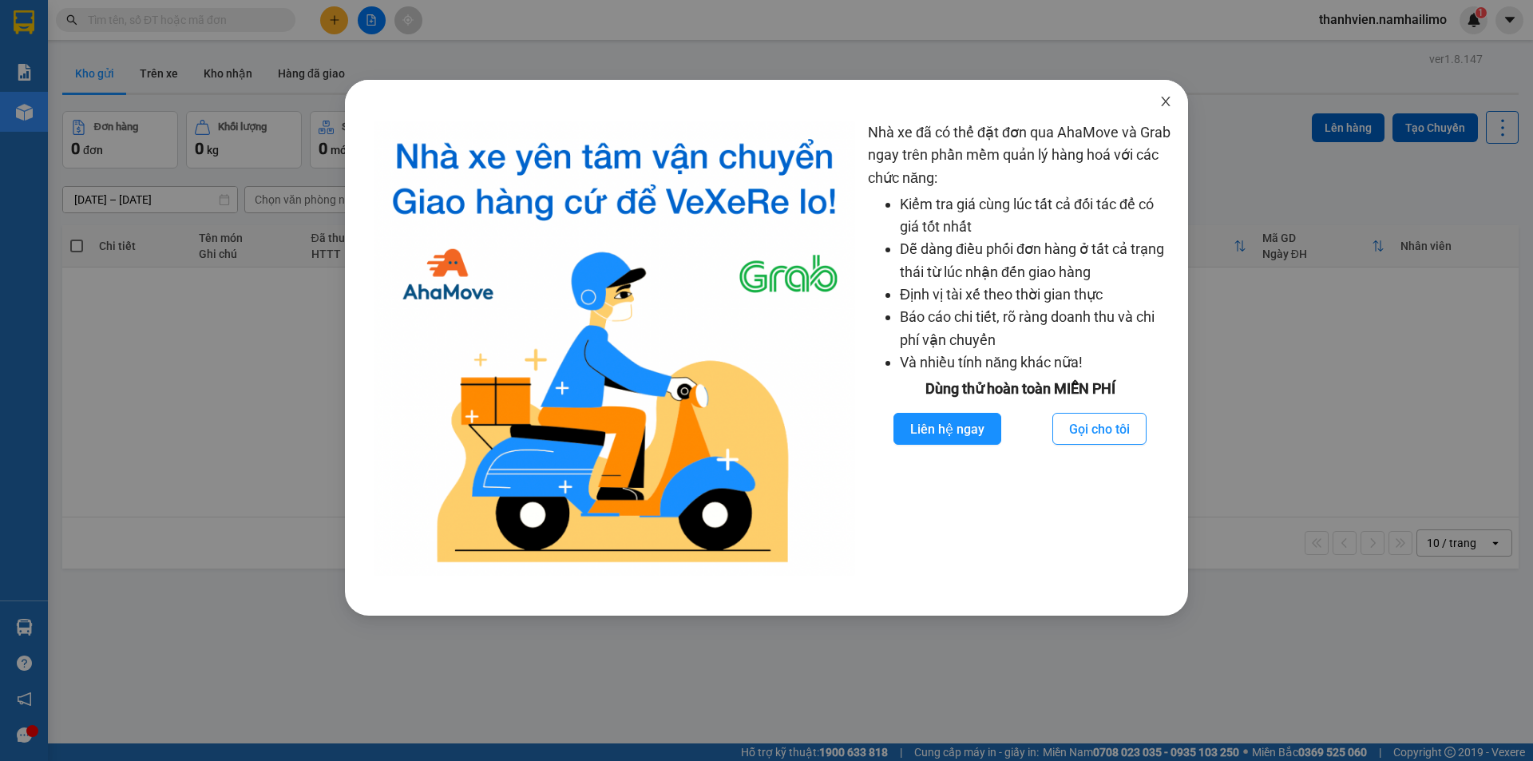 This screenshot has width=1533, height=761. Describe the element at coordinates (947, 429) in the screenshot. I see `button: Liên hệ ngay` at that location.